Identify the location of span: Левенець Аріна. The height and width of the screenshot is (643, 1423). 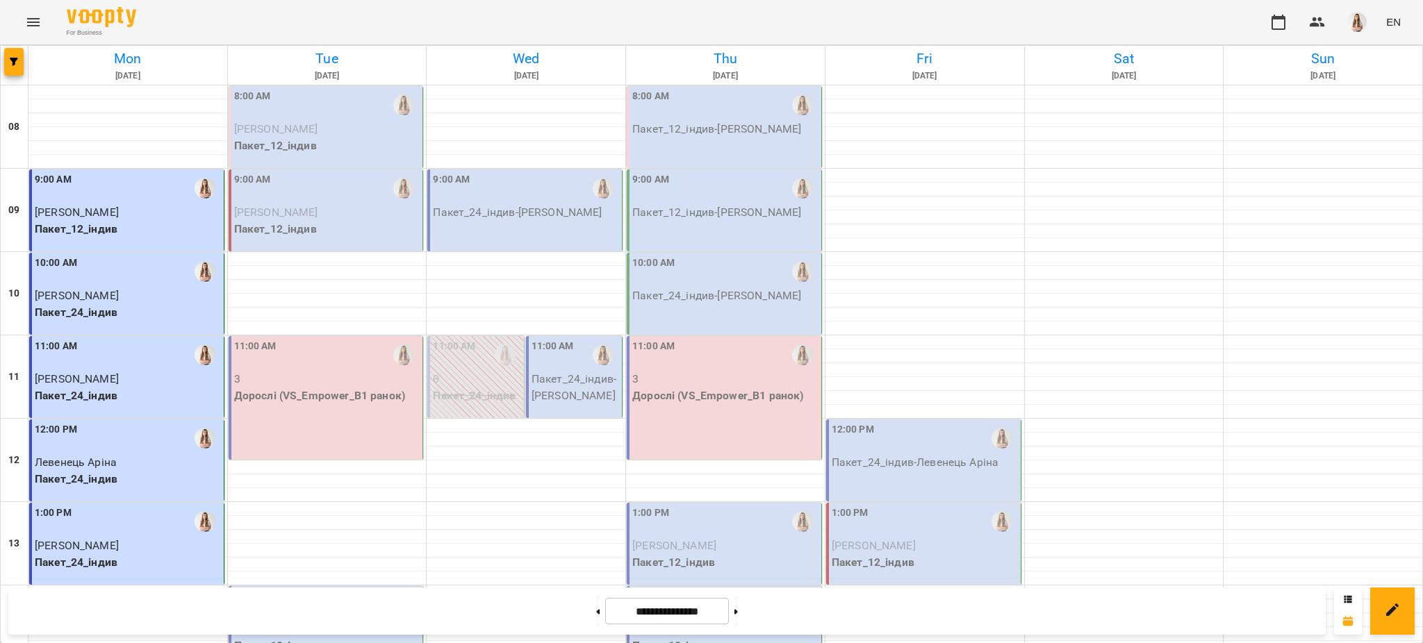
(76, 462).